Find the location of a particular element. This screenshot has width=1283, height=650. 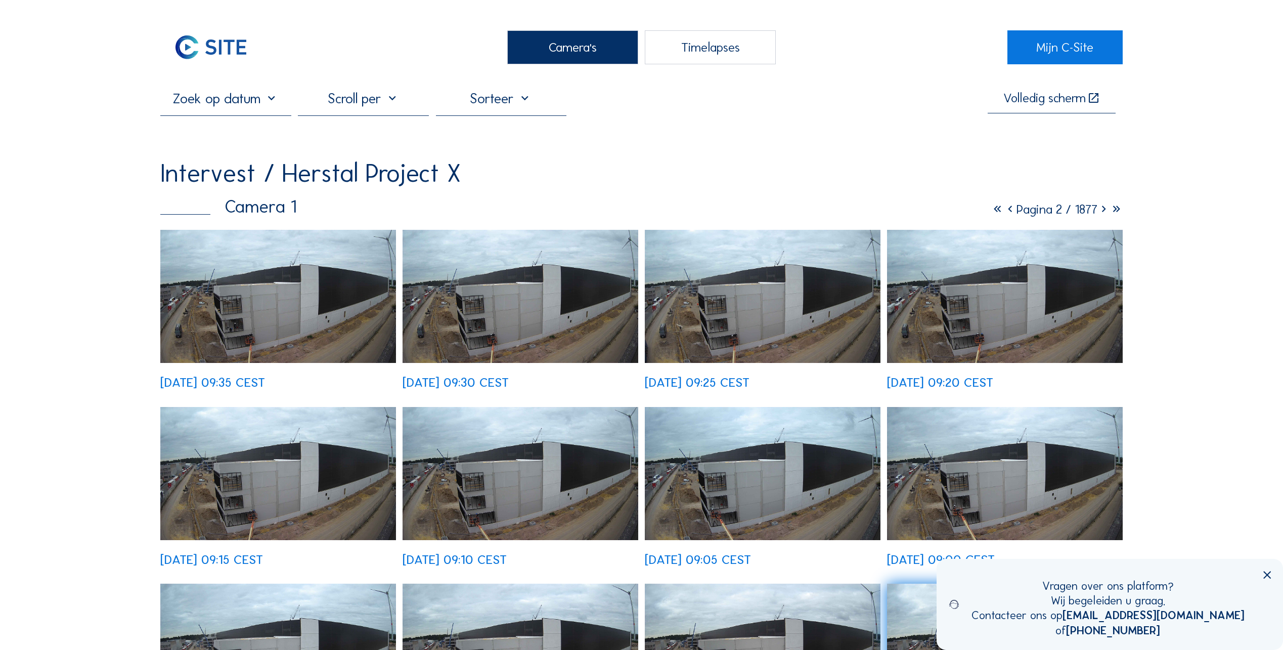

img: image_52724023 is located at coordinates (278, 473).